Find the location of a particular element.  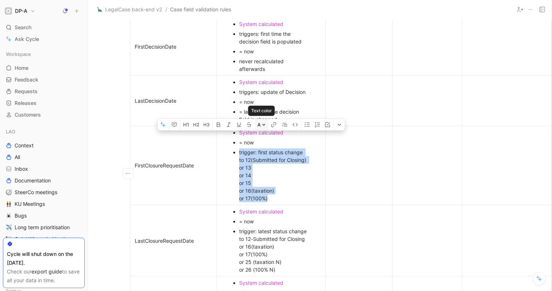

span: LAO is located at coordinates (11, 132).